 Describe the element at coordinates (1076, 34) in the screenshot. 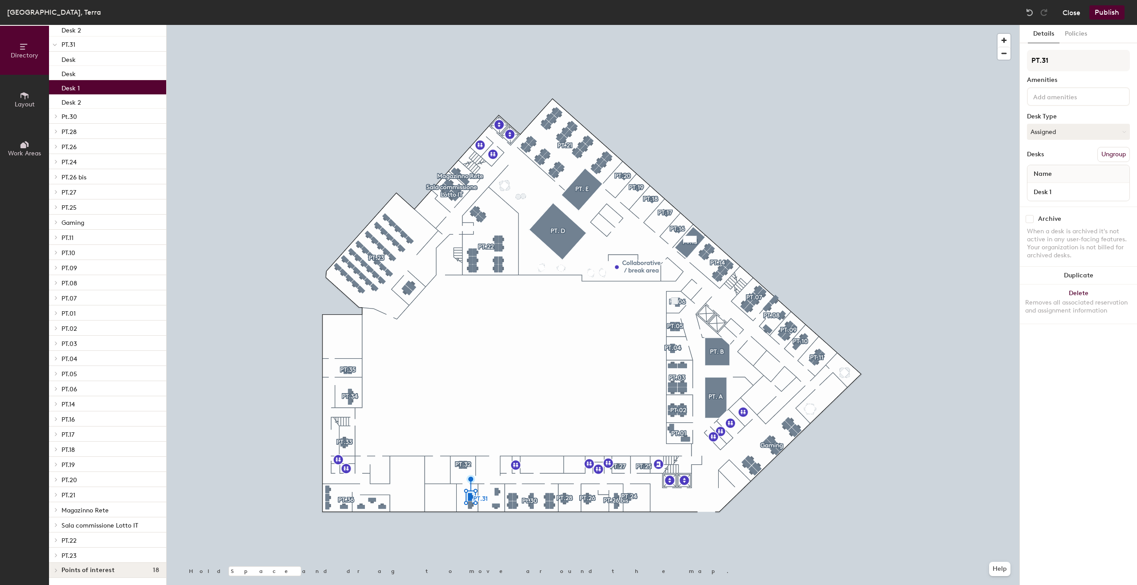

I see `button: Policies` at that location.